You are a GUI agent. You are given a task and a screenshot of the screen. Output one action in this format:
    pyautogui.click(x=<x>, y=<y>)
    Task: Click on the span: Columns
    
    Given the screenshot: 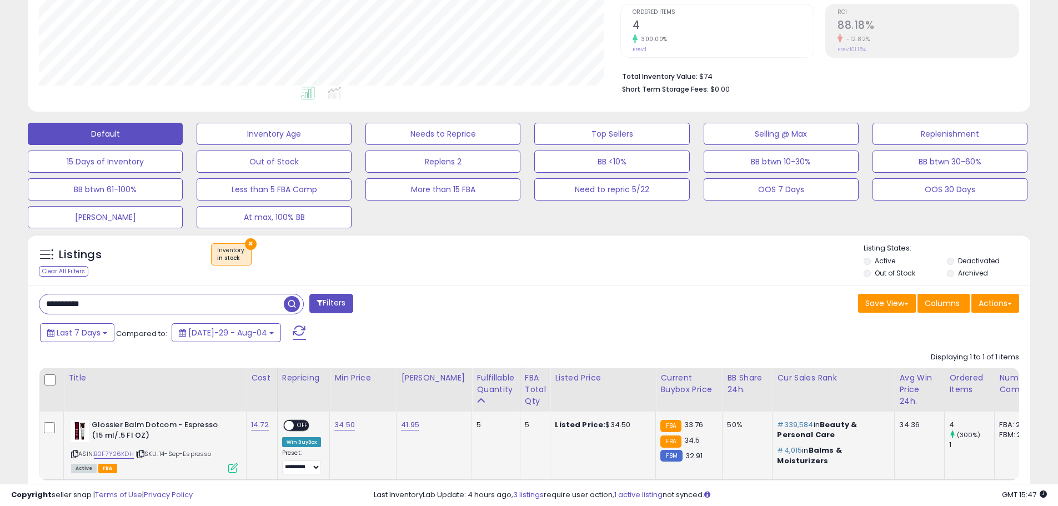 What is the action you would take?
    pyautogui.click(x=942, y=303)
    